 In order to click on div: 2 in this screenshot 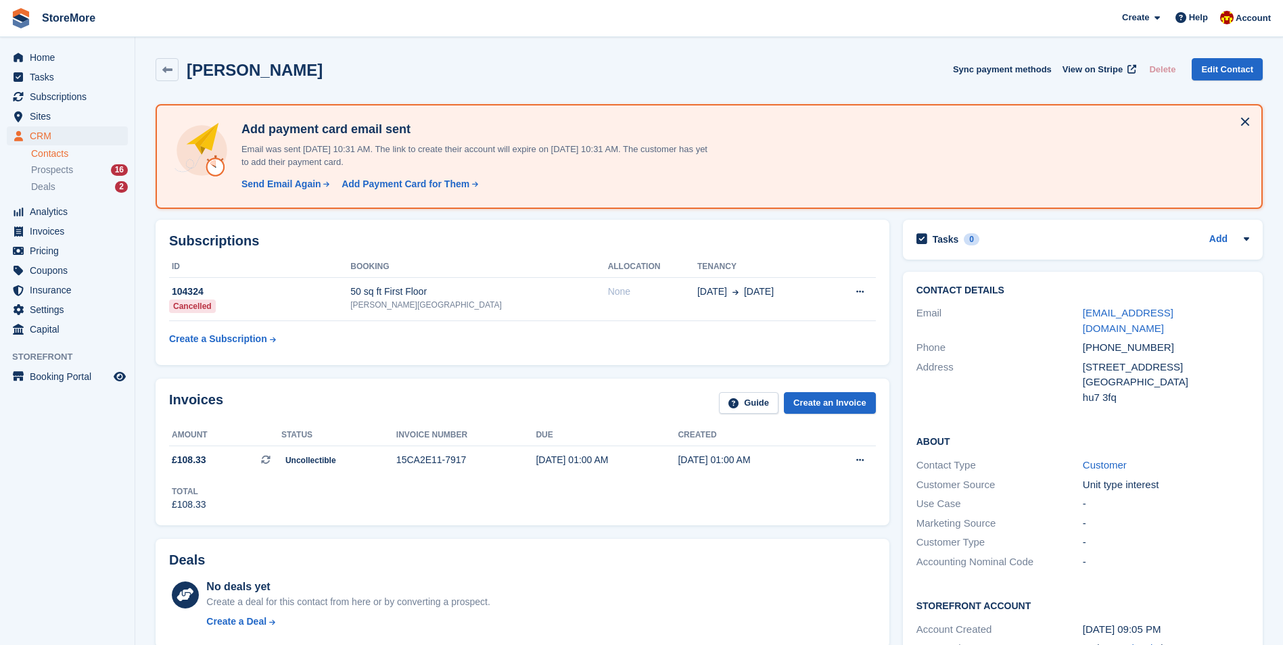, I will do `click(121, 187)`.